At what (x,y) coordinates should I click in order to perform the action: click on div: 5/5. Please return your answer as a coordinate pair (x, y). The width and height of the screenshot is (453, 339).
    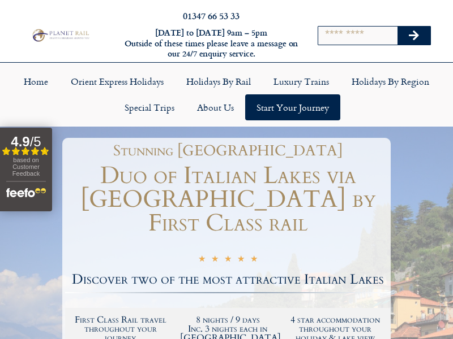
    Looking at the image, I should click on (227, 260).